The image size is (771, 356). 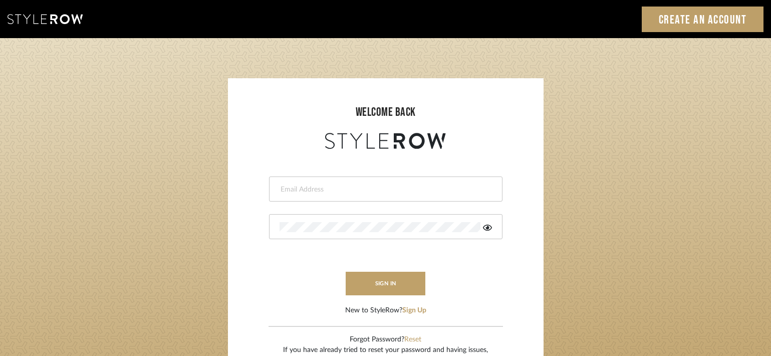 What do you see at coordinates (386, 310) in the screenshot?
I see `div: New to StyleRow?` at bounding box center [386, 310].